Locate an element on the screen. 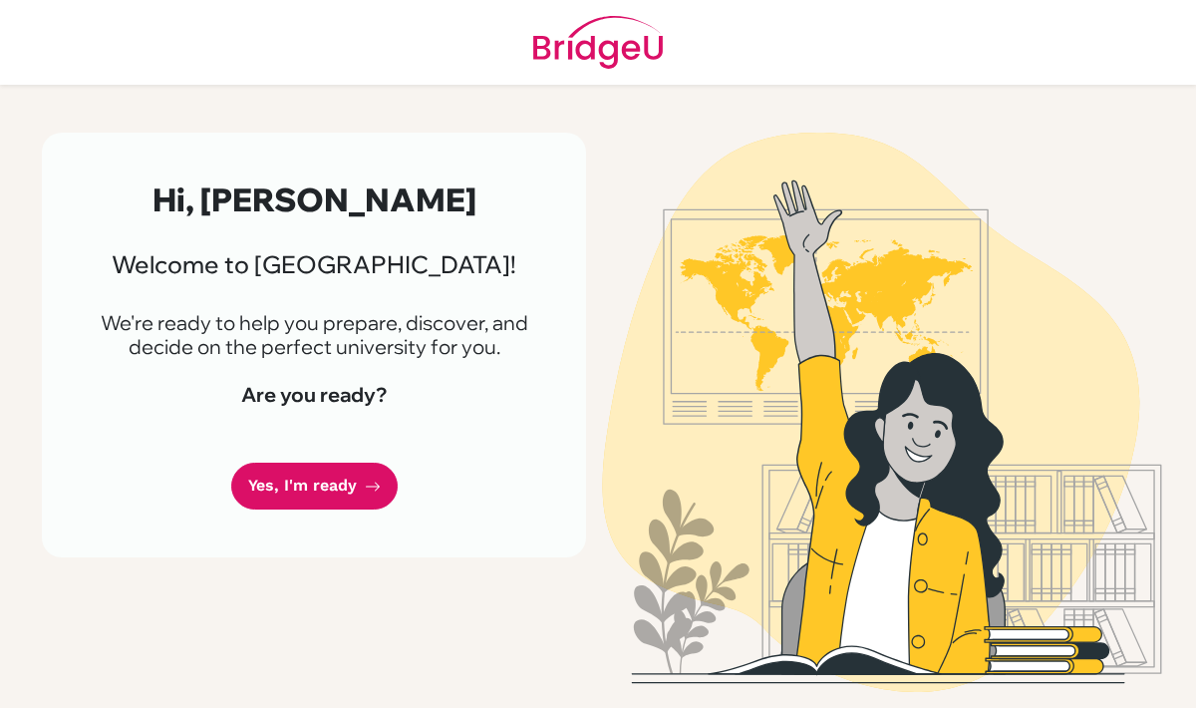 The image size is (1196, 708). h4: Are you ready? is located at coordinates (314, 395).